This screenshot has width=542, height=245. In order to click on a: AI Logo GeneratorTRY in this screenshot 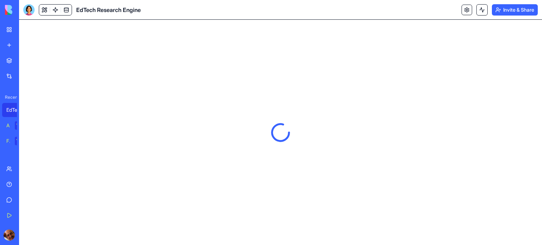, I will do `click(16, 126)`.